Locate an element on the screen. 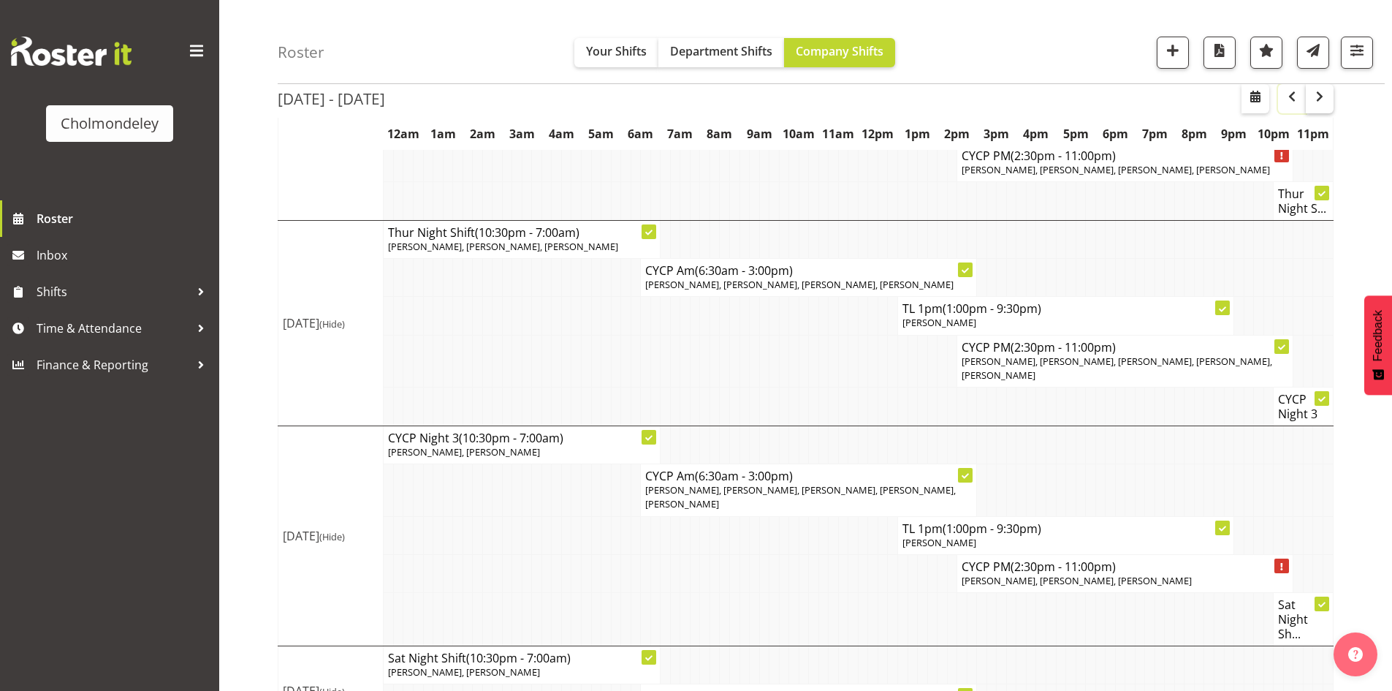  button: Department Shifts is located at coordinates (721, 53).